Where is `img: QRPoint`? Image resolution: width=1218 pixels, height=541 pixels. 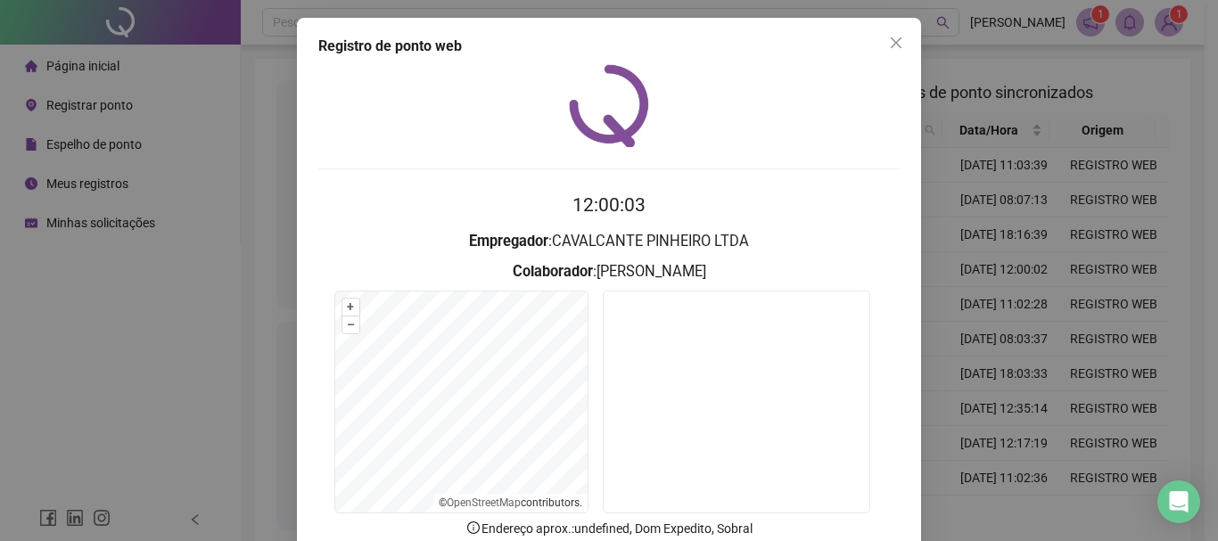
img: QRPoint is located at coordinates (609, 105).